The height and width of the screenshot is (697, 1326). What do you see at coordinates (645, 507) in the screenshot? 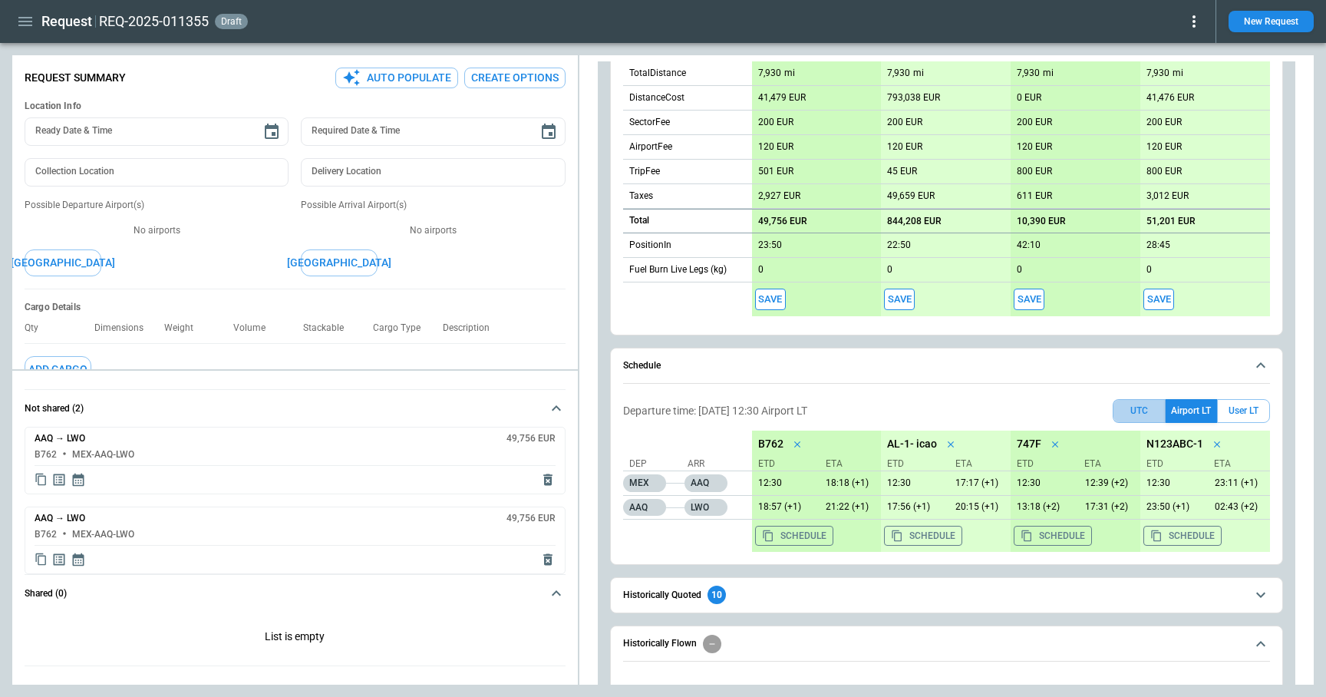
I see `p: AAQ` at bounding box center [645, 507].